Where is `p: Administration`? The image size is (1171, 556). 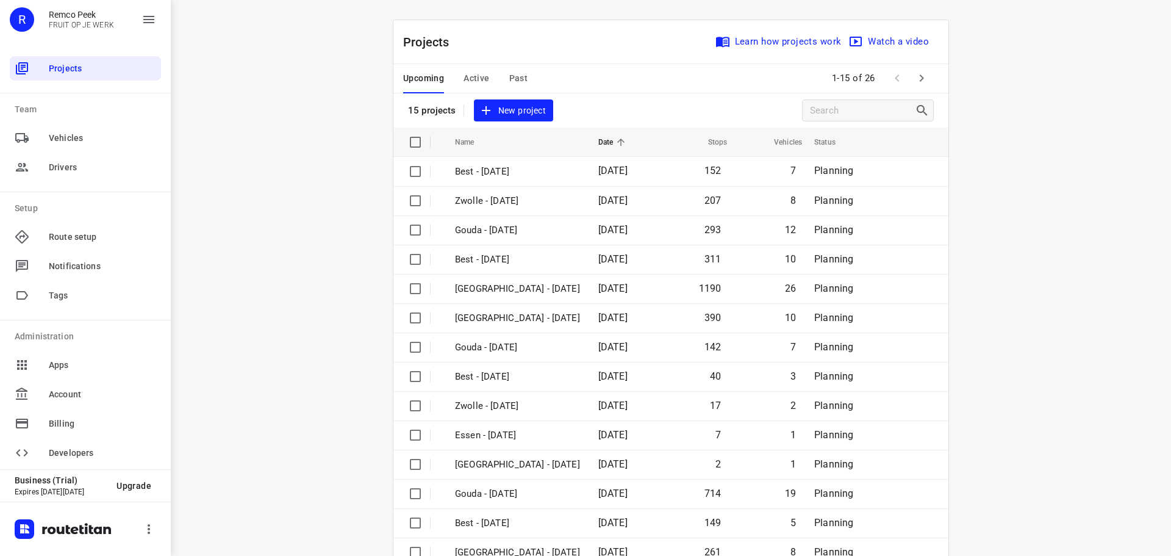
p: Administration is located at coordinates (88, 336).